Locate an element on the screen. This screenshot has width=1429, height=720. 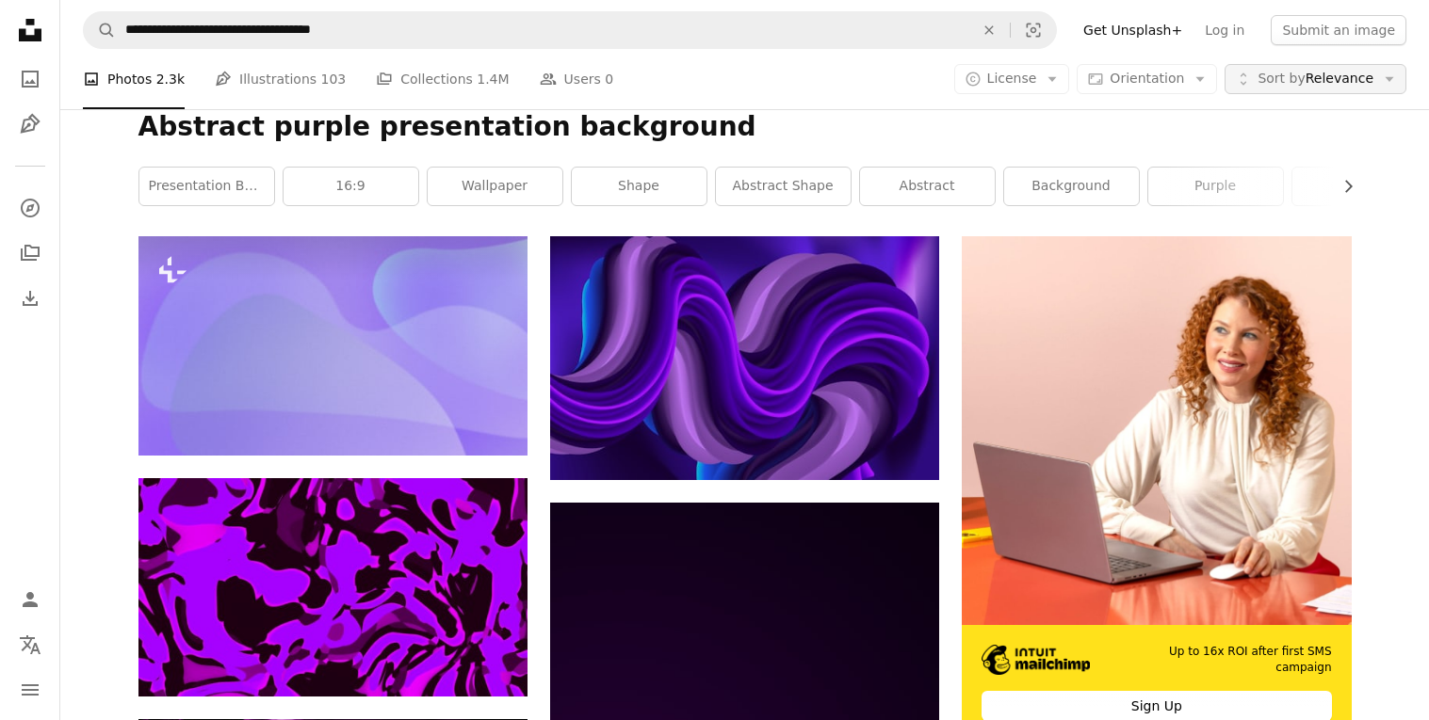
a: purple is located at coordinates (1215, 186).